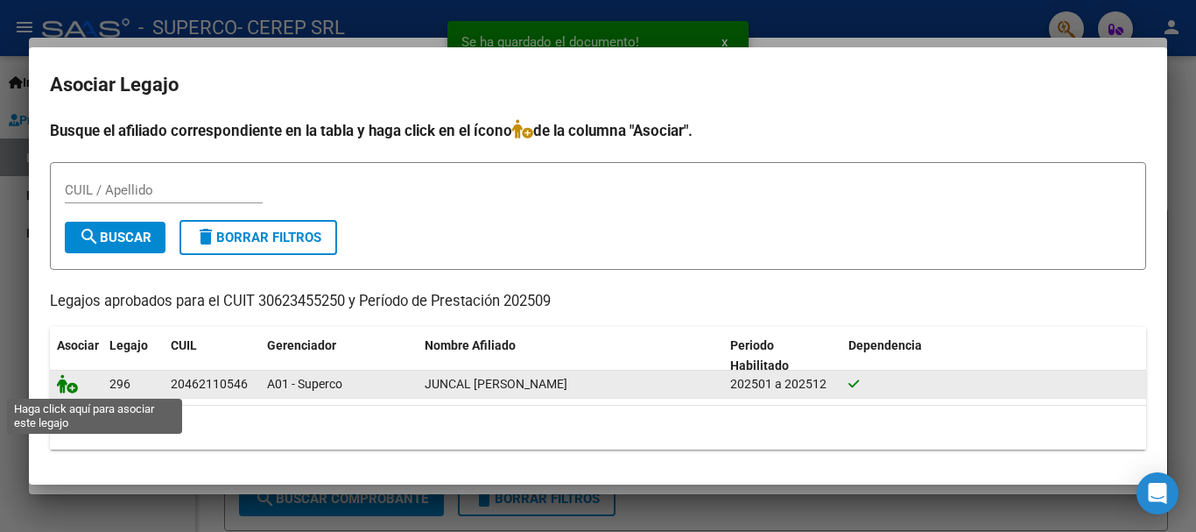 This screenshot has width=1196, height=532. Describe the element at coordinates (76, 356) in the screenshot. I see `datatable-header-cell: Asociar` at that location.